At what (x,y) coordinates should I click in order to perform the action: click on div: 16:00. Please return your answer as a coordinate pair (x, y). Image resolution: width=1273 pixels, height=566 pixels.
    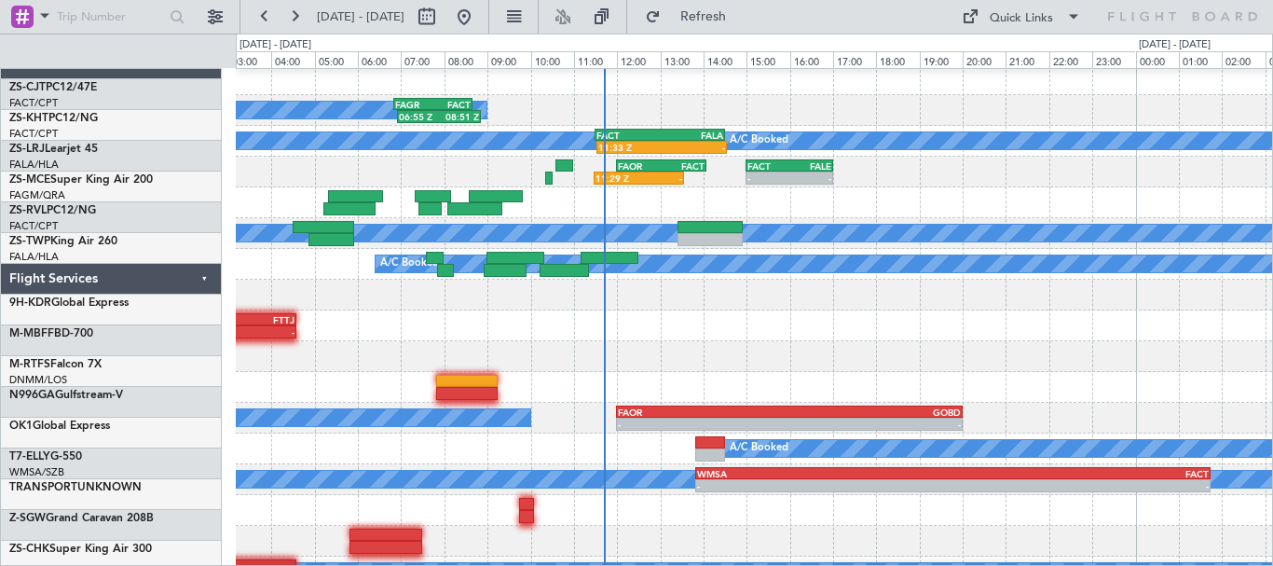
    Looking at the image, I should click on (812, 60).